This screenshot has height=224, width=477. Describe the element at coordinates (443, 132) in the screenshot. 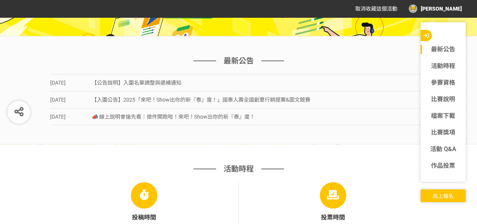

I see `a: 比賽獎項` at that location.